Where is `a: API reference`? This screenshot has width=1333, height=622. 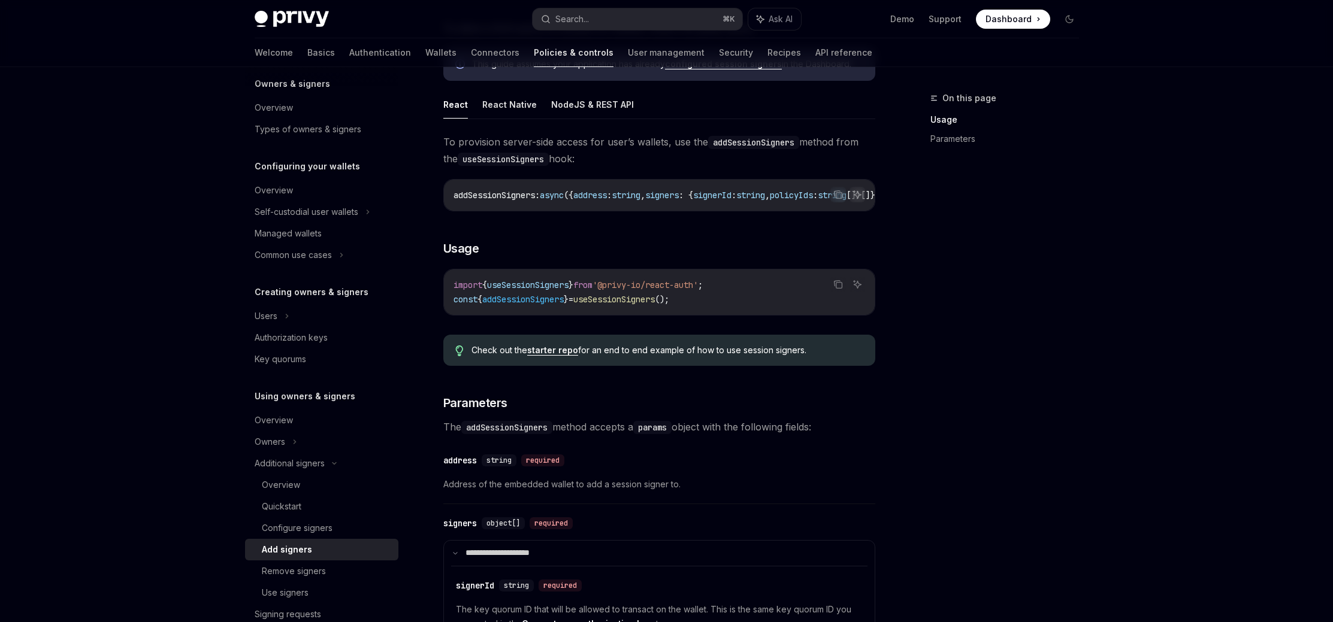 a: API reference is located at coordinates (843, 53).